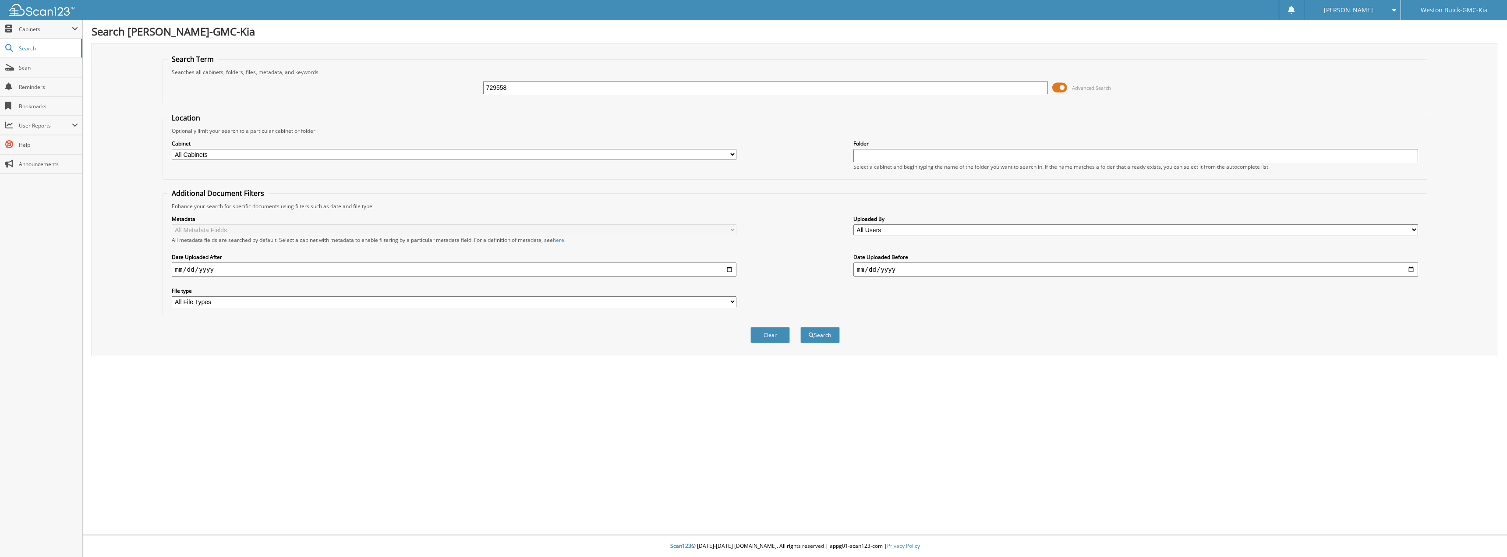 Image resolution: width=1507 pixels, height=557 pixels. Describe the element at coordinates (454, 219) in the screenshot. I see `label: Metadata` at that location.